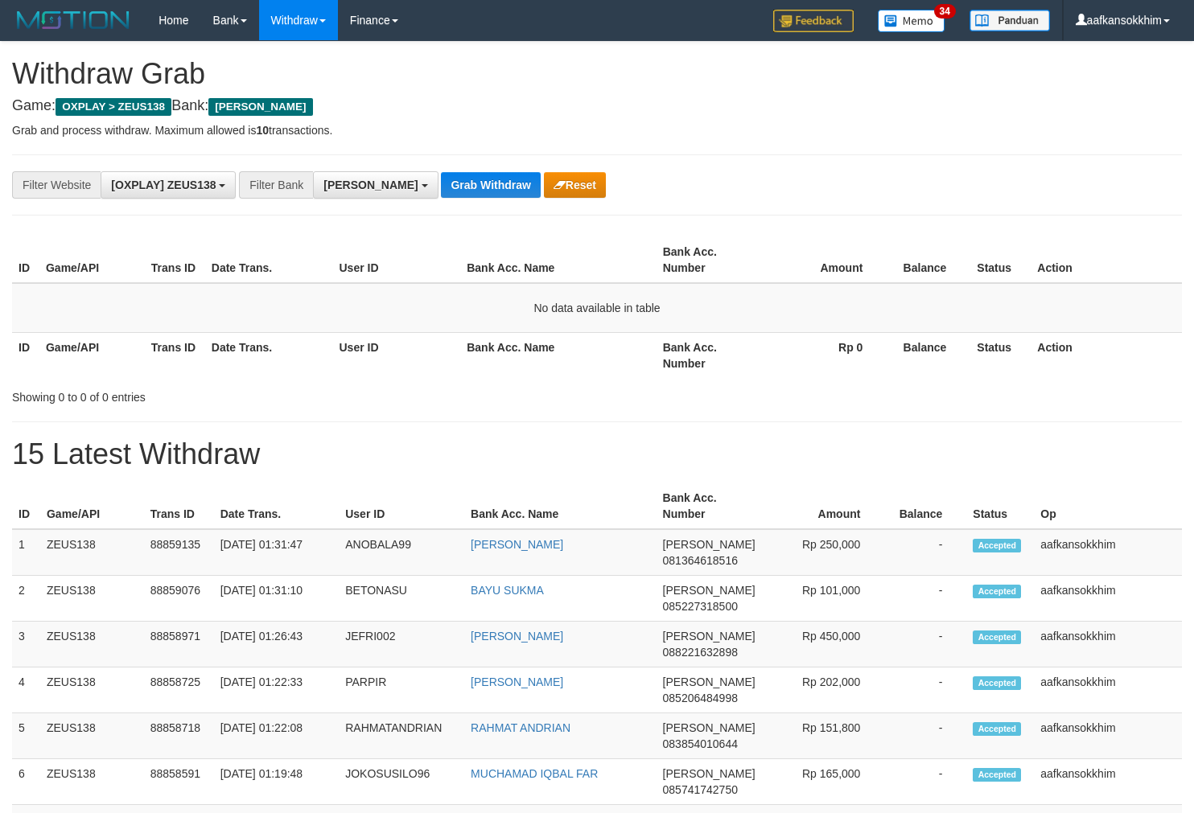 Image resolution: width=1194 pixels, height=813 pixels. What do you see at coordinates (26, 644) in the screenshot?
I see `td: 3` at bounding box center [26, 644].